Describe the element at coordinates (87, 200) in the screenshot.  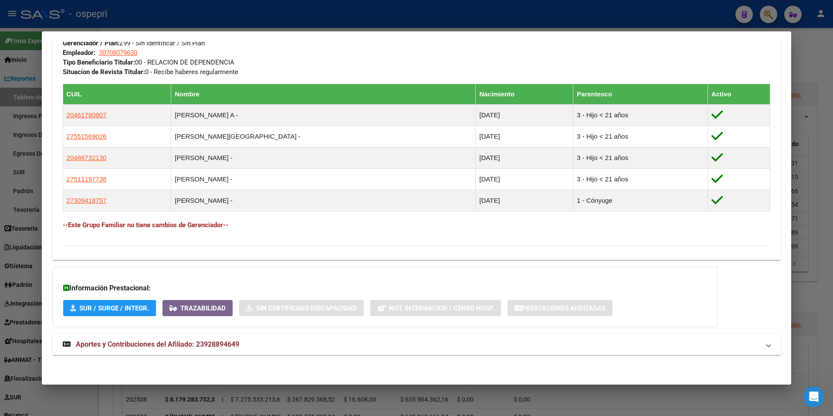
I see `span: 27309418757` at that location.